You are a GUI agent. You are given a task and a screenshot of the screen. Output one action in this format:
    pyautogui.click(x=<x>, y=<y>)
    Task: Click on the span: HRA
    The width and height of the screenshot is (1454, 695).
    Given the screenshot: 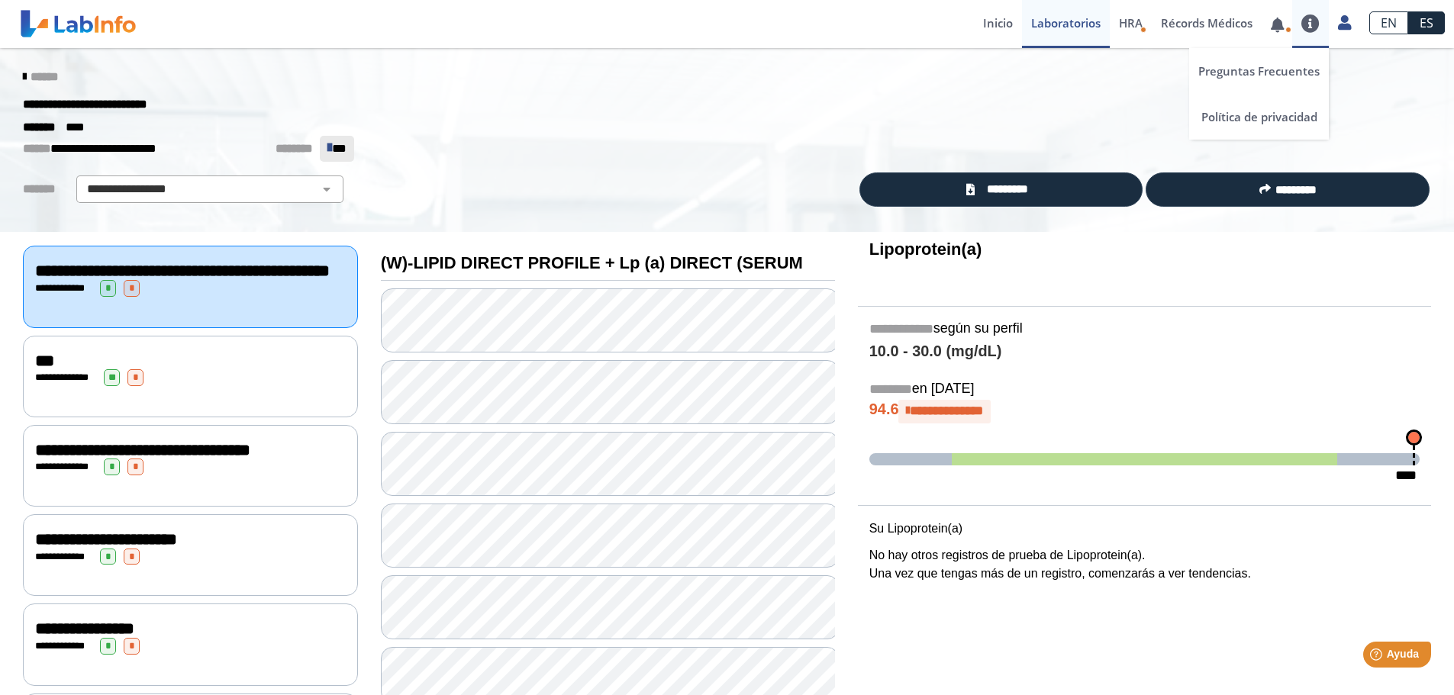 What is the action you would take?
    pyautogui.click(x=1130, y=23)
    